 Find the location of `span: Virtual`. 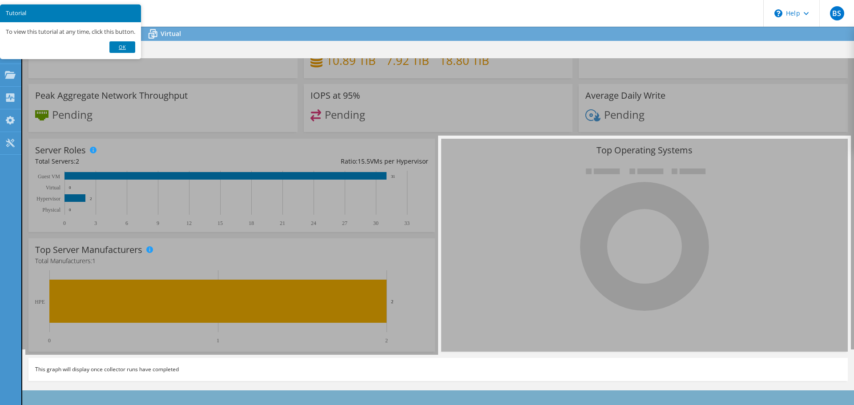

span: Virtual is located at coordinates (171, 33).